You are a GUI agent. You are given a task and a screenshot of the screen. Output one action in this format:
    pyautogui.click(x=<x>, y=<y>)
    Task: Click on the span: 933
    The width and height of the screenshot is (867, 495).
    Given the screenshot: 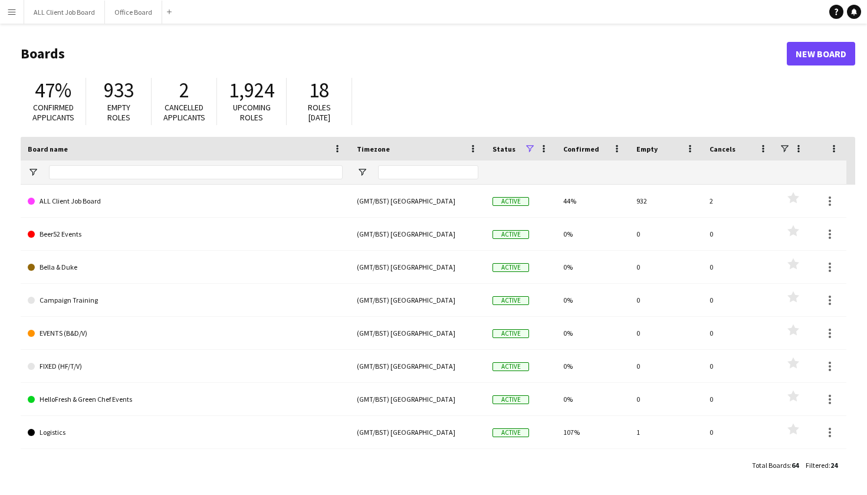 What is the action you would take?
    pyautogui.click(x=119, y=90)
    